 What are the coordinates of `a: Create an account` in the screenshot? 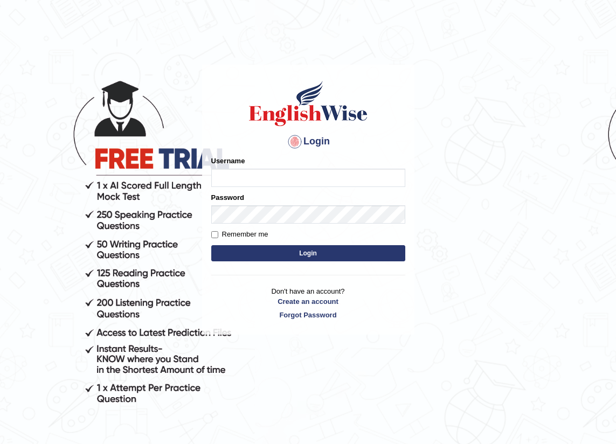 It's located at (308, 301).